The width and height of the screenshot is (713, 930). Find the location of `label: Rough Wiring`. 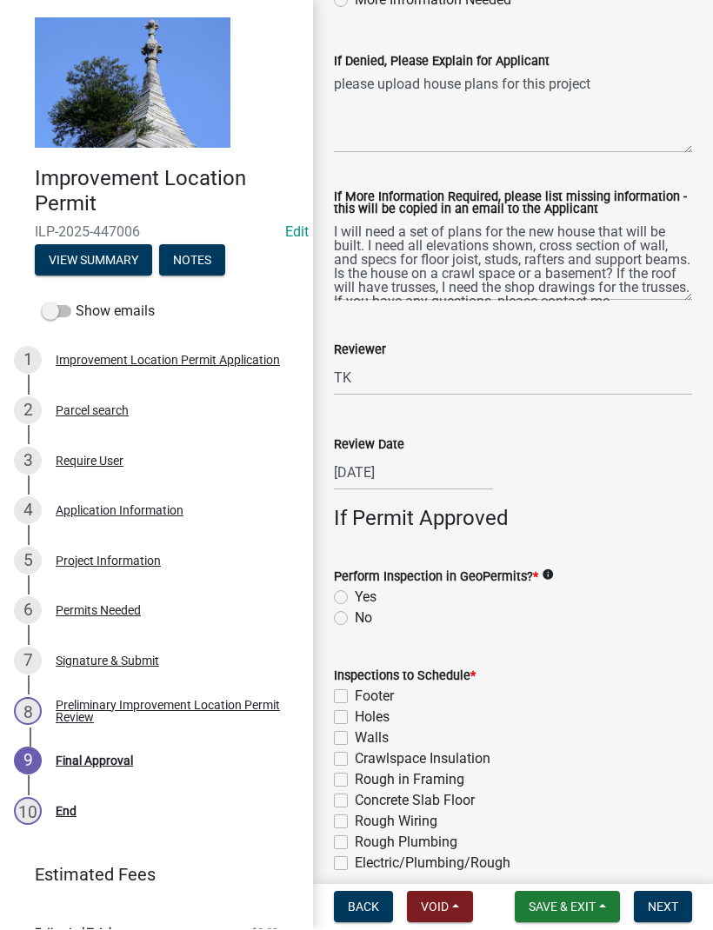

label: Rough Wiring is located at coordinates (395, 822).